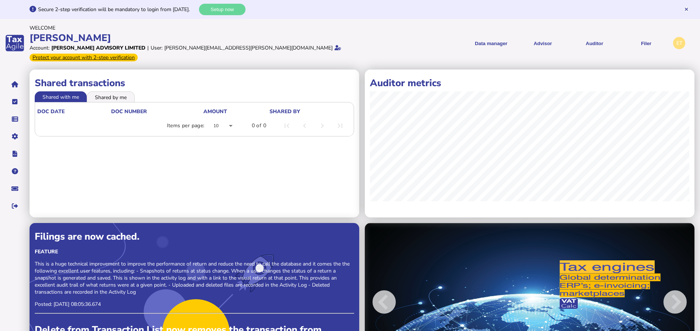  What do you see at coordinates (543, 43) in the screenshot?
I see `button: Shows a dropdown of VAT Advisor options` at bounding box center [543, 43].